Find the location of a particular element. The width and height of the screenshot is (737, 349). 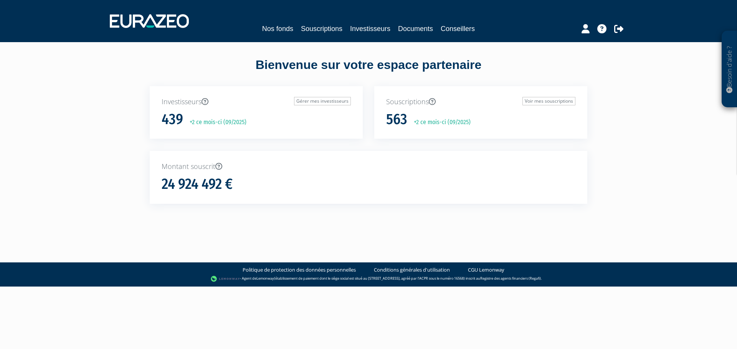

div: Bienvenue sur votre espace partenaire is located at coordinates (368, 71).